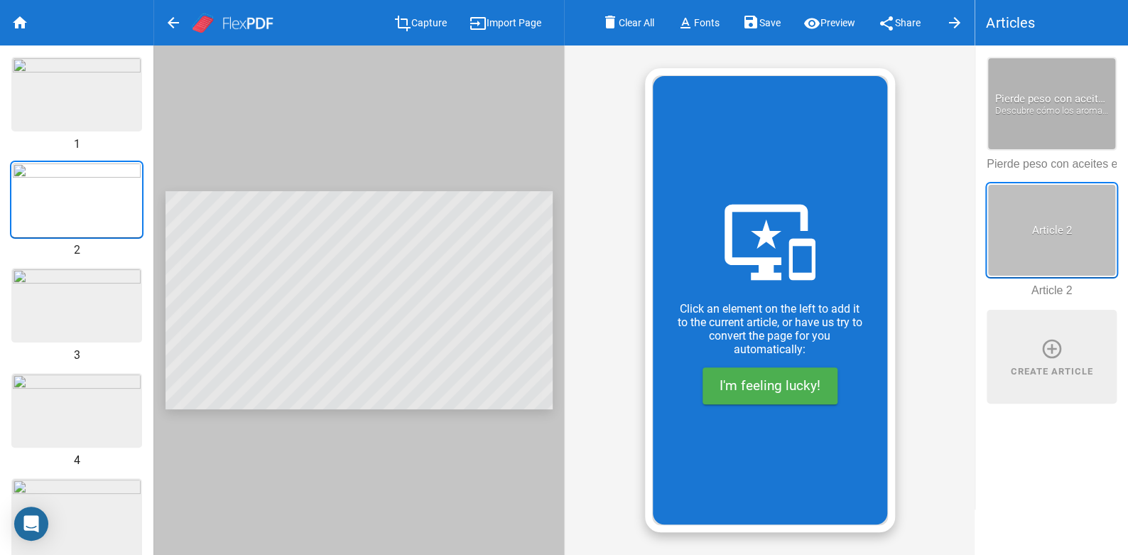  What do you see at coordinates (770, 329) in the screenshot?
I see `p: Click an element on the left to add it to the current article, or have us try to convert the page...` at bounding box center [770, 329].